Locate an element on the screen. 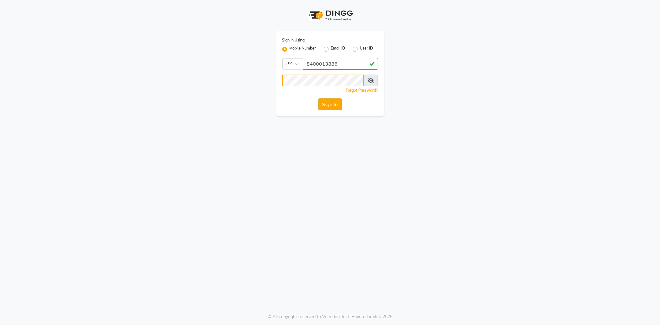 This screenshot has width=660, height=325. label: Email ID is located at coordinates (338, 49).